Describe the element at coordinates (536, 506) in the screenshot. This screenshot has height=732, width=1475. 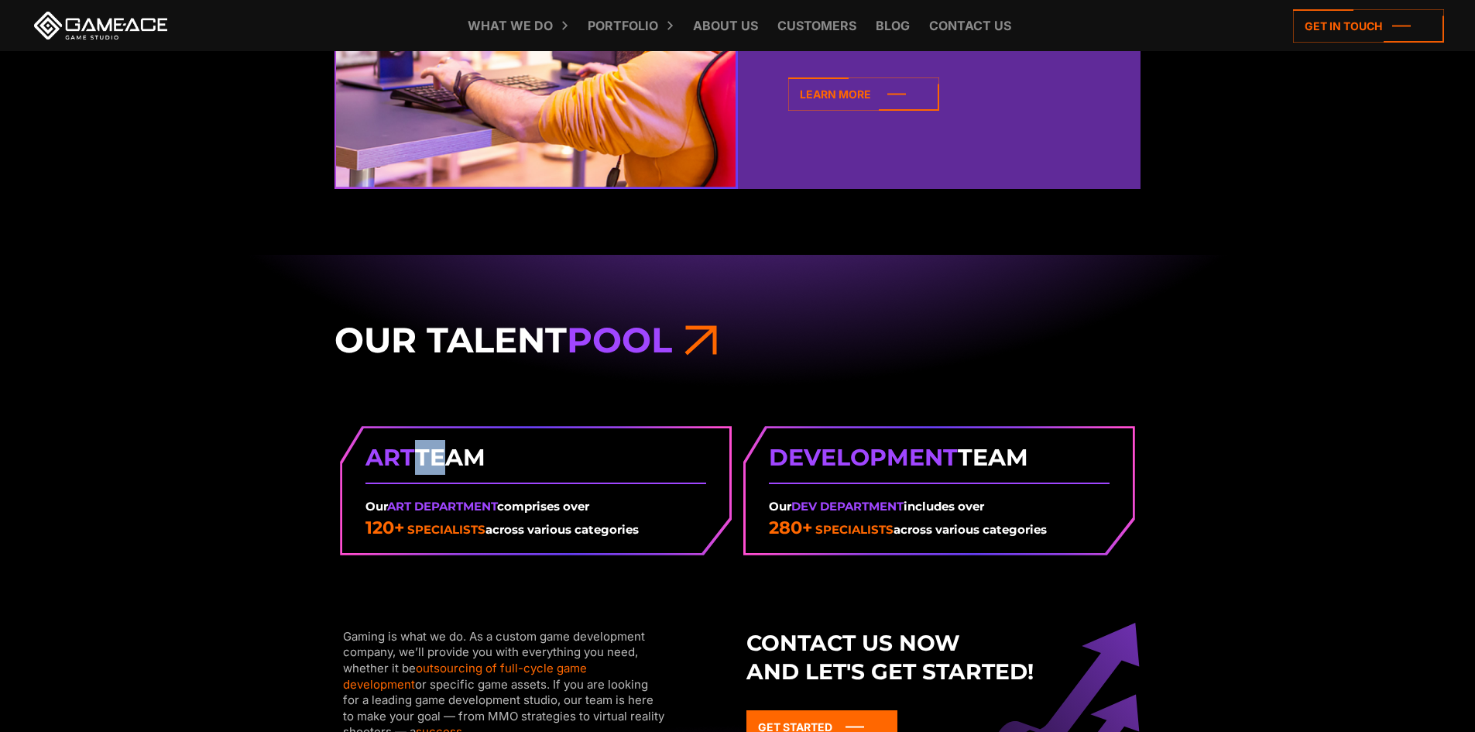
I see `p: Our comprises over` at that location.